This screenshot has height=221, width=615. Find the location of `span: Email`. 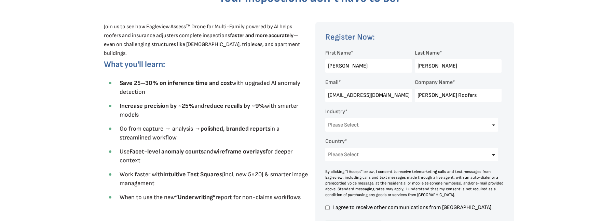

span: Email is located at coordinates (332, 82).